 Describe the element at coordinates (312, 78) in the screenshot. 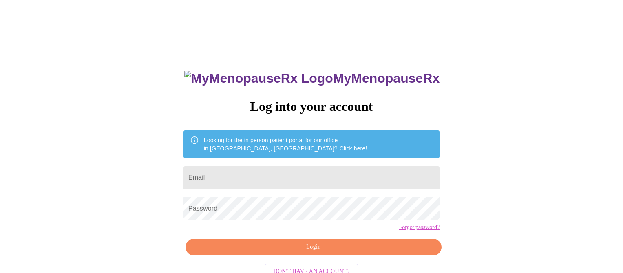

I see `h3: MyMenopauseRx` at that location.